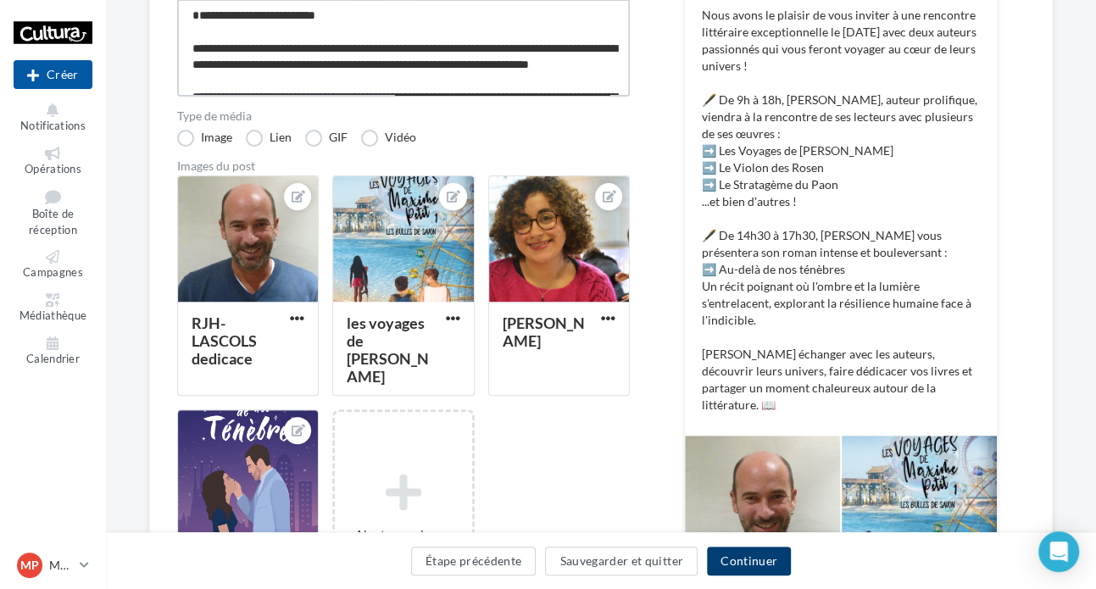  Describe the element at coordinates (53, 359) in the screenshot. I see `span: Calendrier` at that location.